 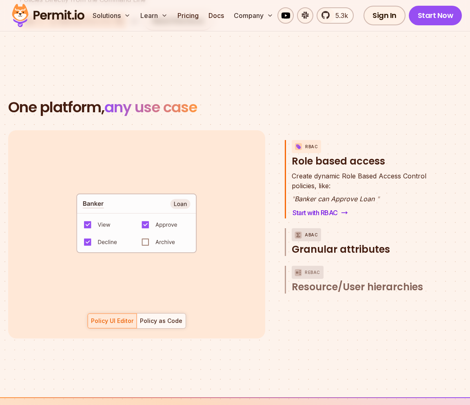 What do you see at coordinates (320, 213) in the screenshot?
I see `a: Start with RBAC` at bounding box center [320, 213].